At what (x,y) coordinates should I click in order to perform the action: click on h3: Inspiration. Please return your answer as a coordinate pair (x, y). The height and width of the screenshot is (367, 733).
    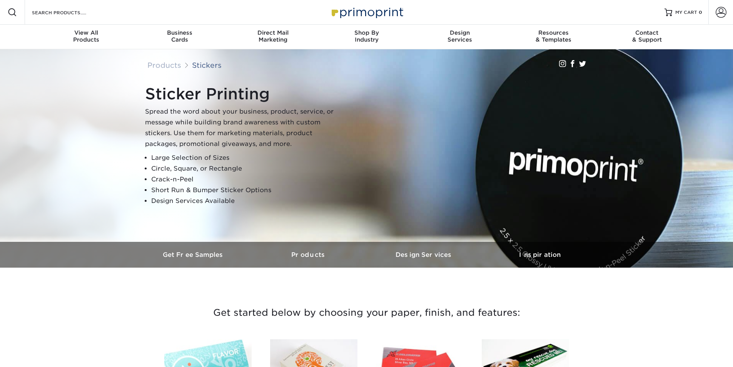
    Looking at the image, I should click on (540, 254).